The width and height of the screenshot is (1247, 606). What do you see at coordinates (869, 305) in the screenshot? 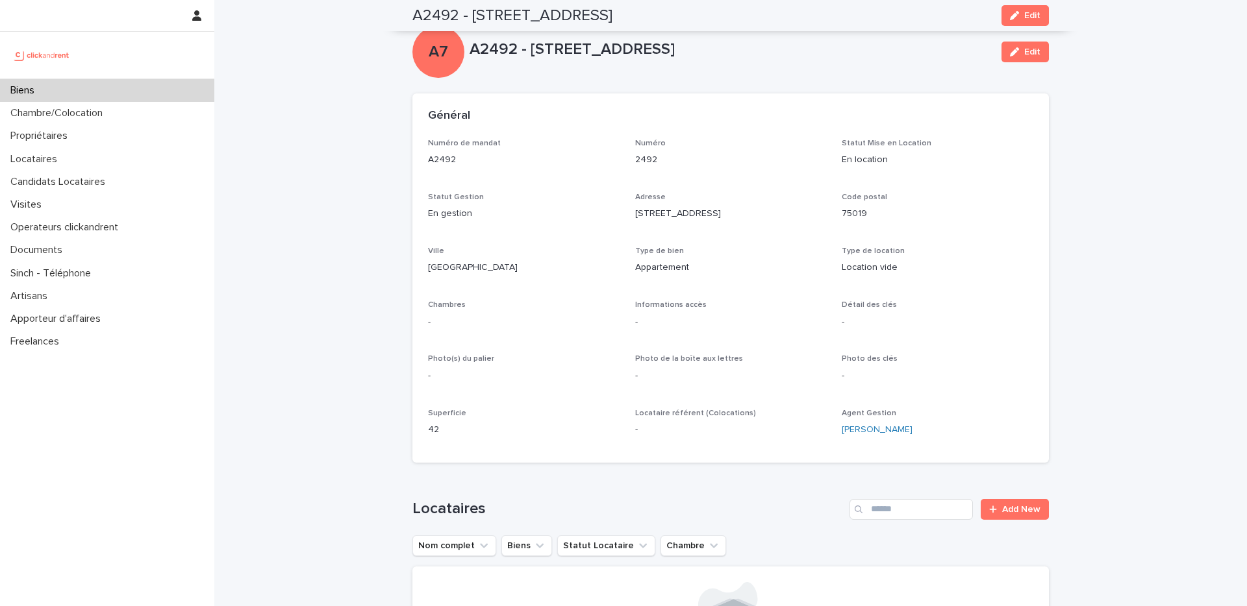
I see `span: Détail des clés` at bounding box center [869, 305].